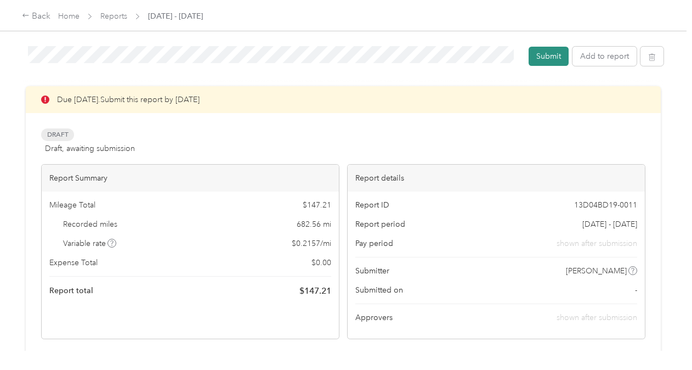 This screenshot has width=692, height=370. I want to click on div: Report Summary, so click(190, 178).